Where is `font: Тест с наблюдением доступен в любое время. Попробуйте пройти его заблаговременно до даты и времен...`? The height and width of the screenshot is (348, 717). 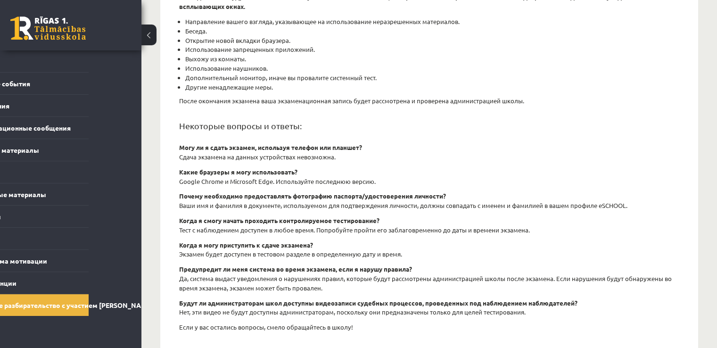 font: Тест с наблюдением доступен в любое время. Попробуйте пройти его заблаговременно до даты и времен... is located at coordinates (354, 230).